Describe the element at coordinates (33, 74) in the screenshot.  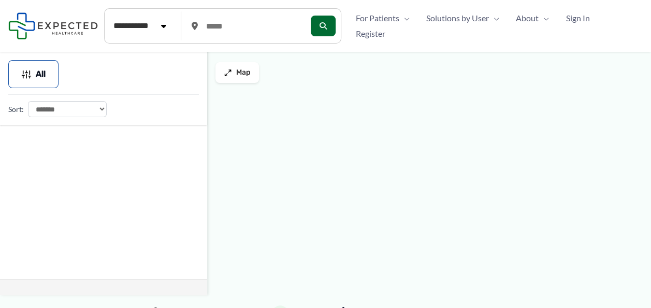
I see `button: All` at that location.